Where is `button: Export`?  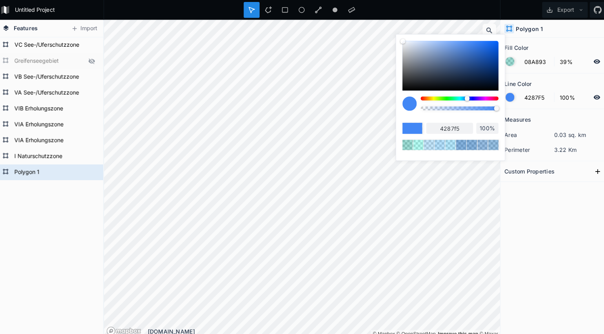 button: Export is located at coordinates (562, 10).